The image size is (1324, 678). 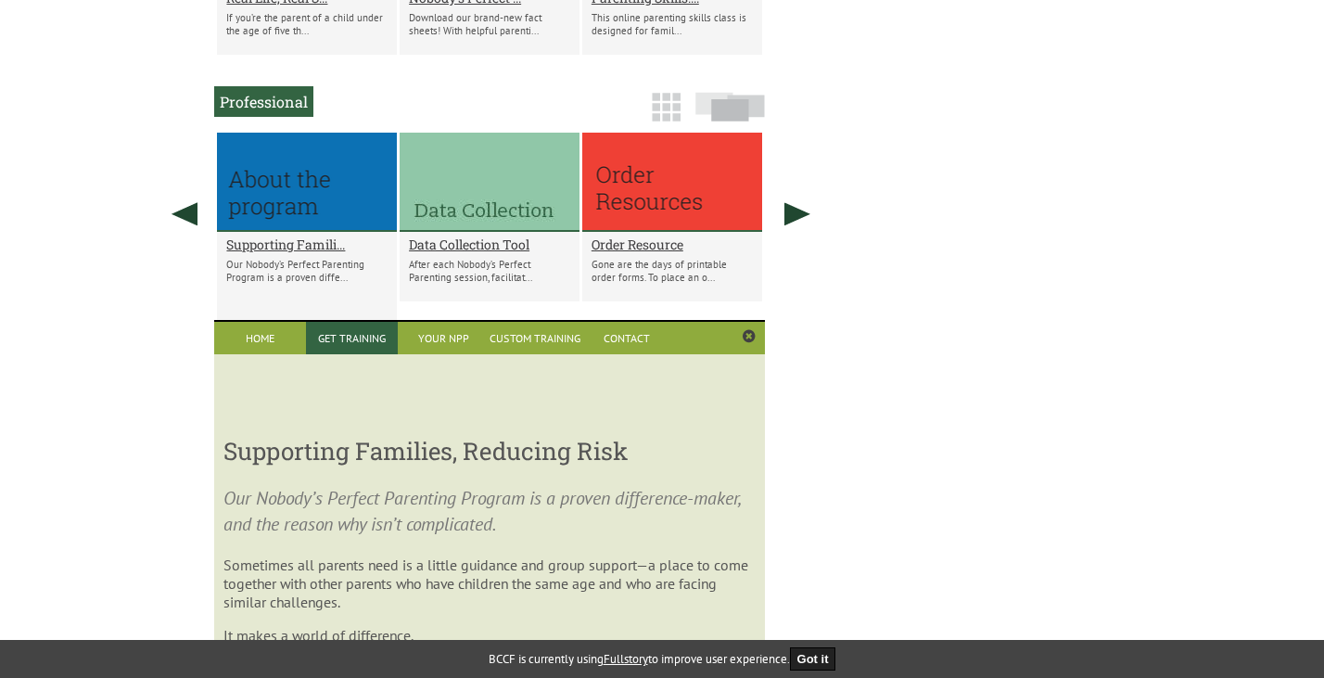 What do you see at coordinates (490, 24) in the screenshot?
I see `p: Download our brand-new fact sheets! With helpful parenti...` at bounding box center [490, 24].